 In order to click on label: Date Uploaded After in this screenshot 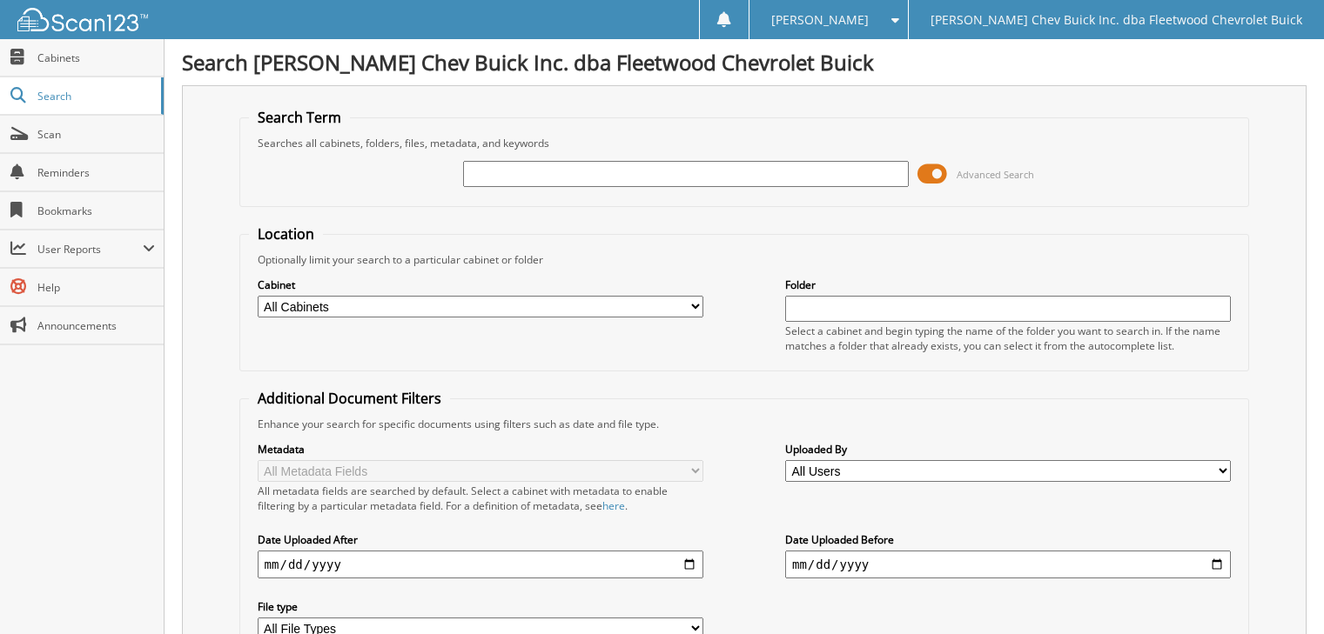, I will do `click(480, 539)`.